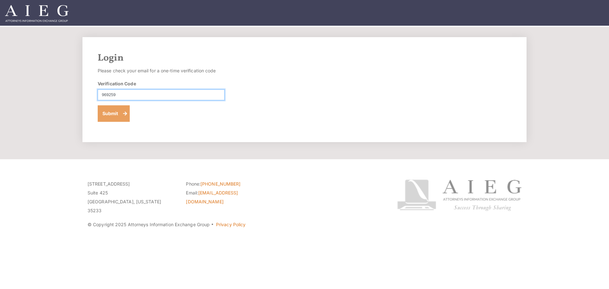 The height and width of the screenshot is (289, 609). I want to click on img: Attorneys Information Exchange Group, so click(37, 13).